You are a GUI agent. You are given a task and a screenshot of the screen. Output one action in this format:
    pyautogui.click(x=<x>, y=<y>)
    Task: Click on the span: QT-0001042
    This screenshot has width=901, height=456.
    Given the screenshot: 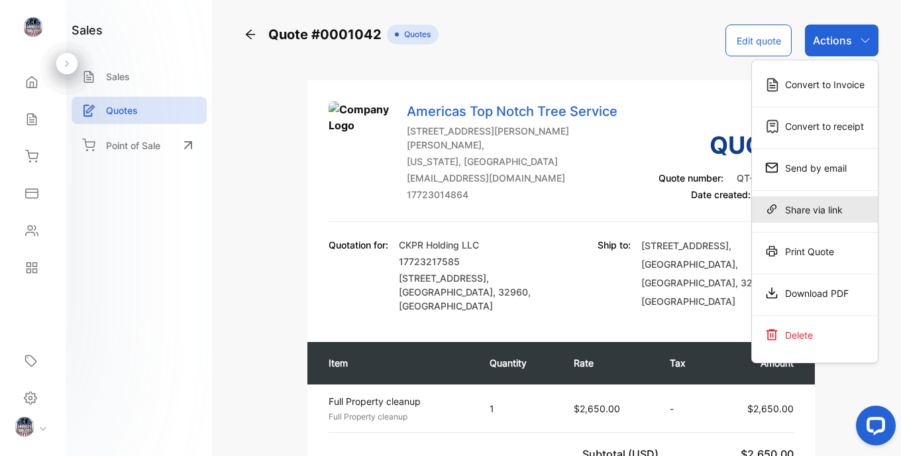 What is the action you would take?
    pyautogui.click(x=766, y=178)
    